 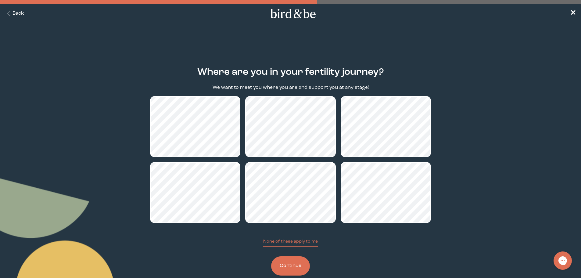 I want to click on p: We want to meet you where you are and support you at any stage!, so click(x=291, y=88).